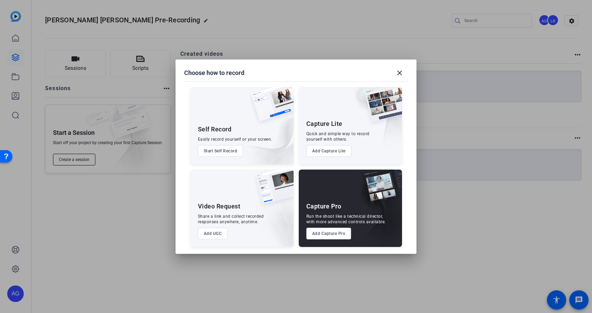 The image size is (592, 313). I want to click on img: embarkstudio-capture-pro.png, so click(376, 213).